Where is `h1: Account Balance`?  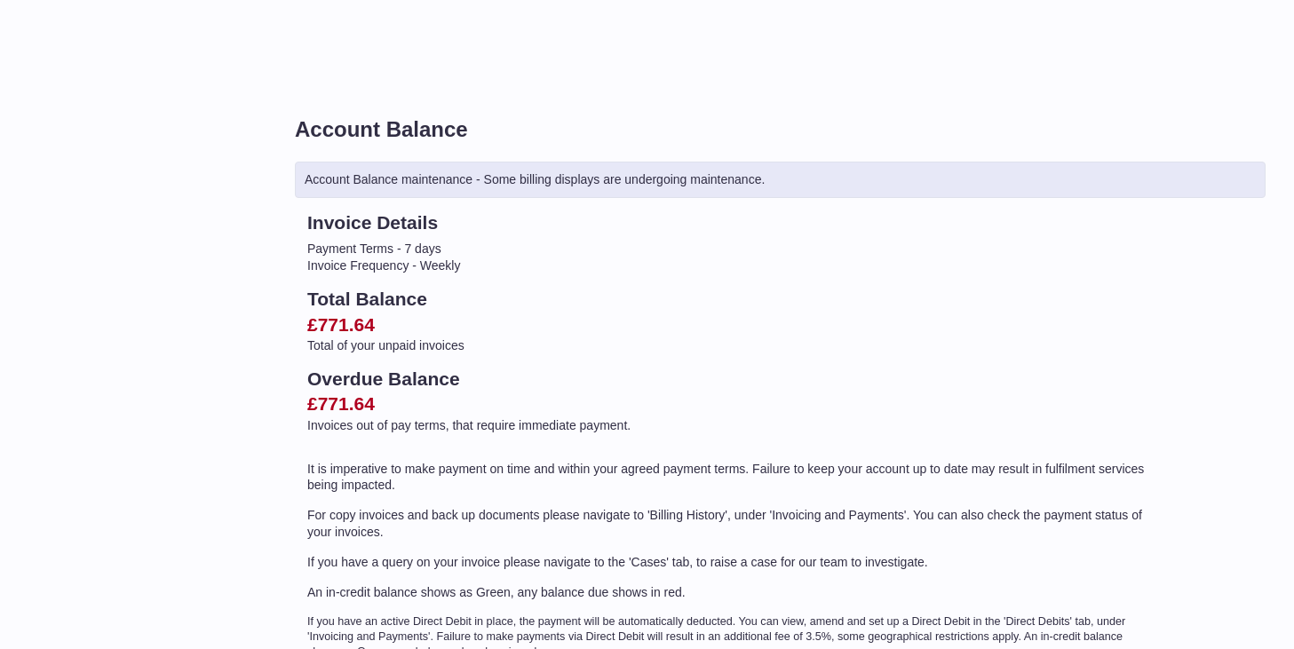
h1: Account Balance is located at coordinates (780, 130).